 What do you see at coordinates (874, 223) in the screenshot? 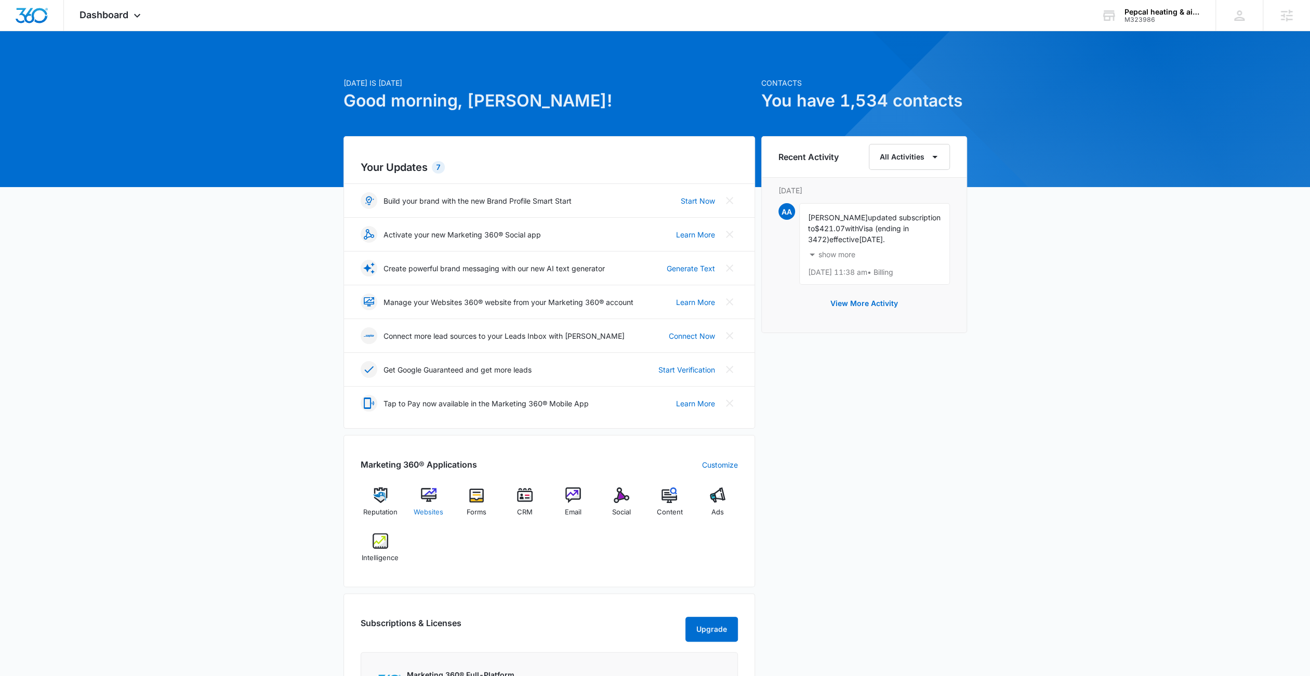
I see `span: updated subscription to` at bounding box center [874, 223].